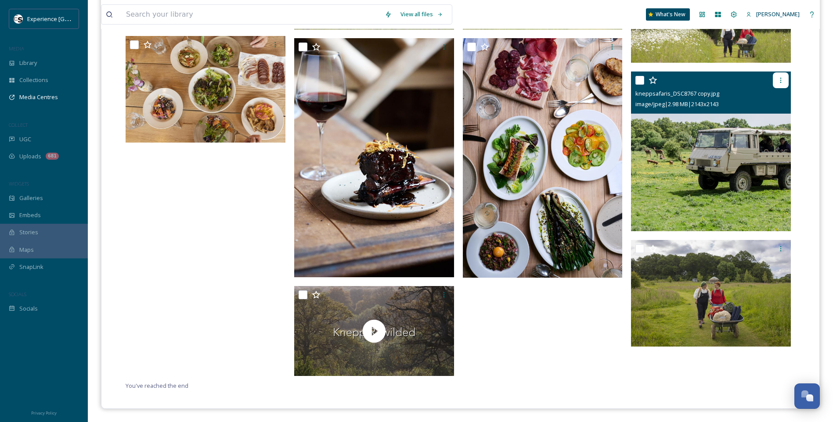 Image resolution: width=833 pixels, height=422 pixels. Describe the element at coordinates (30, 215) in the screenshot. I see `span: Embeds` at that location.